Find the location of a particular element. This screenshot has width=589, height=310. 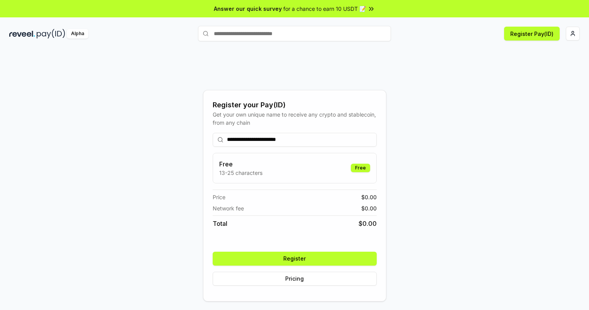

button: Pricing is located at coordinates (295, 279).